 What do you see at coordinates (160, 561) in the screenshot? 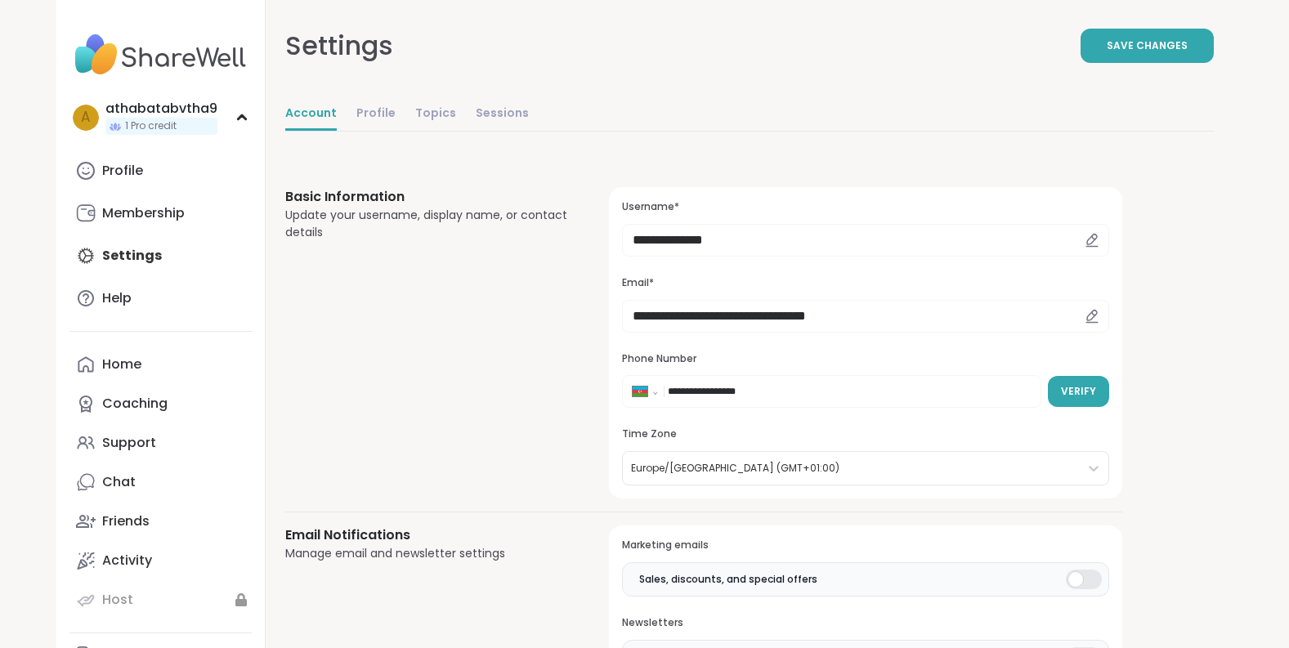
I see `a: Activity` at bounding box center [160, 561].